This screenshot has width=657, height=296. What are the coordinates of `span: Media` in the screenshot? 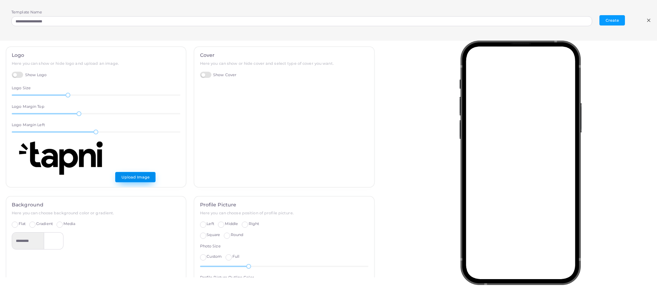 It's located at (69, 224).